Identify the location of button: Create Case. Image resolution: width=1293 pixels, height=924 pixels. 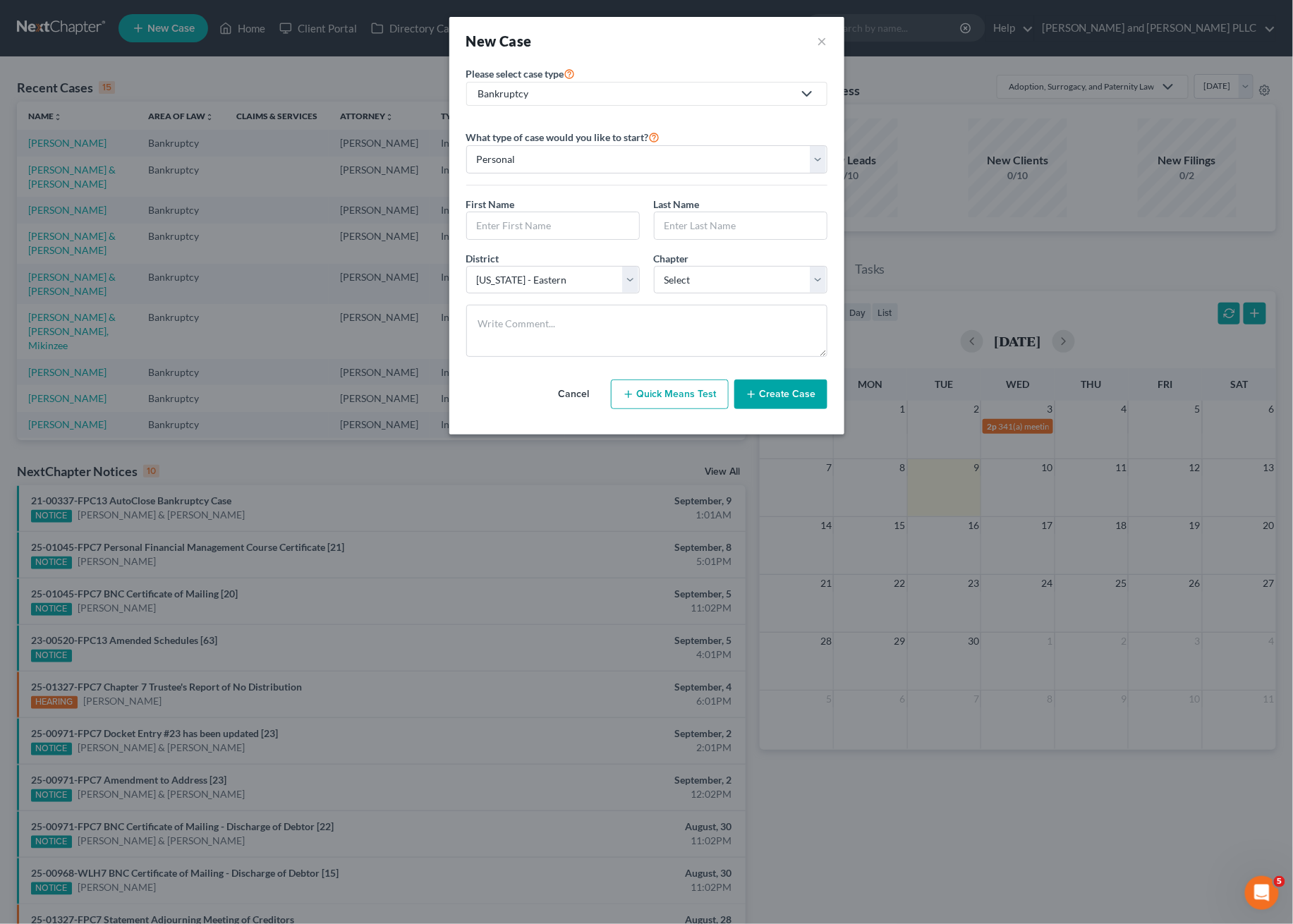
(781, 395).